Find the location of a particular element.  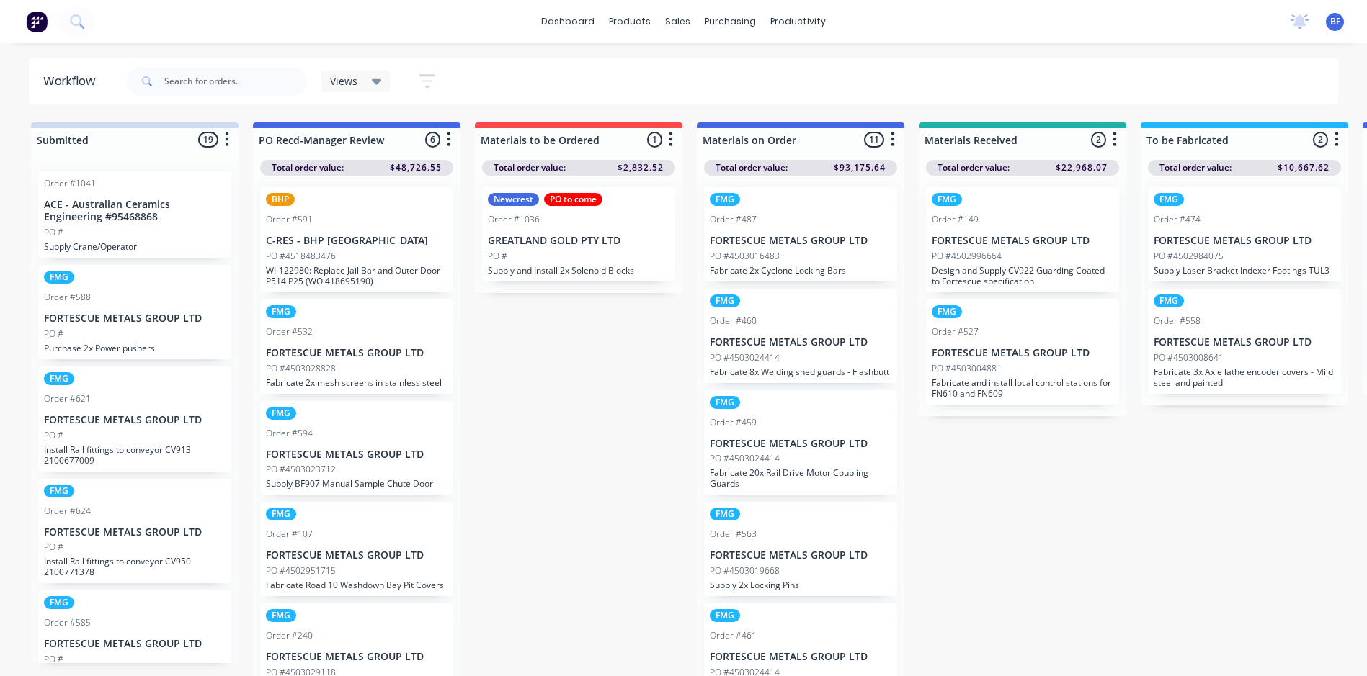

span: $48,726.55 is located at coordinates (416, 168).